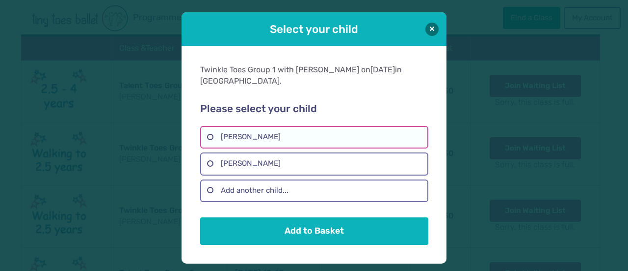 The height and width of the screenshot is (271, 628). Describe the element at coordinates (314, 109) in the screenshot. I see `h2: Please select your child` at that location.